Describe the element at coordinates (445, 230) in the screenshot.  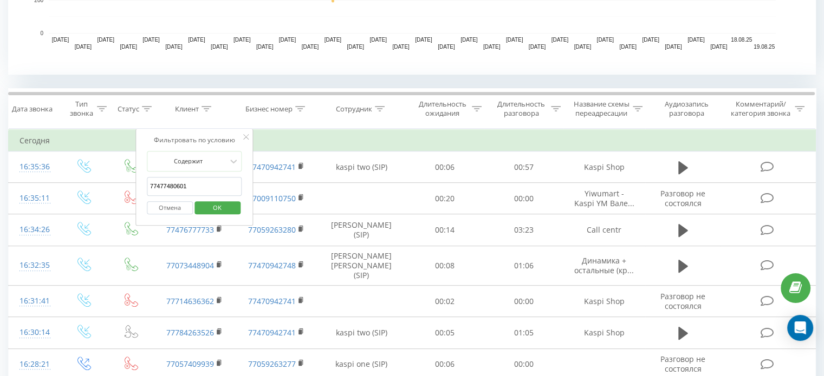
I see `td: 00:14` at that location.